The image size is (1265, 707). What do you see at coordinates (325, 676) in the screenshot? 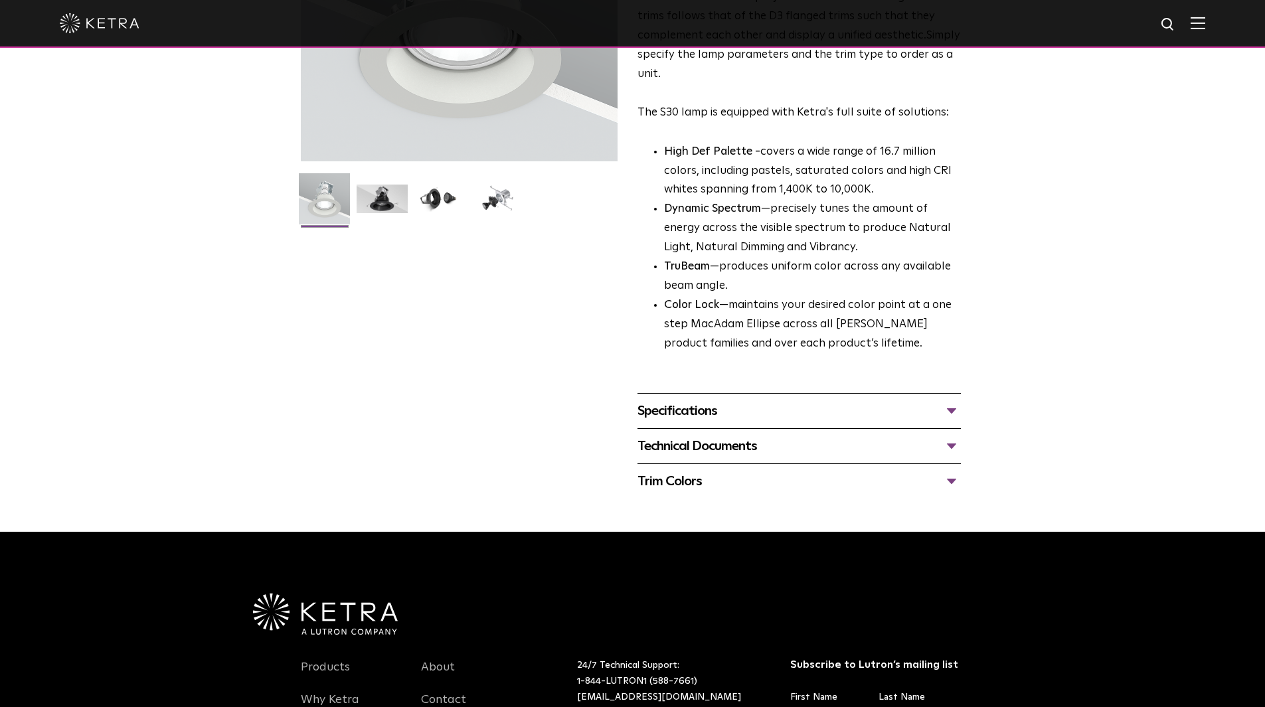
I see `a: Products` at bounding box center [325, 676].